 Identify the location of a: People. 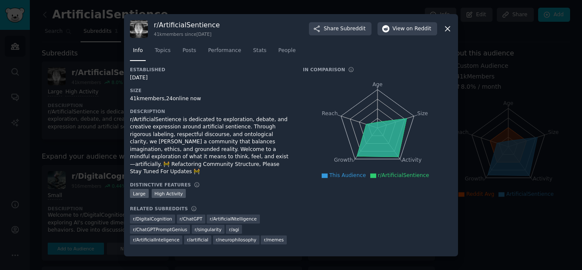
(287, 52).